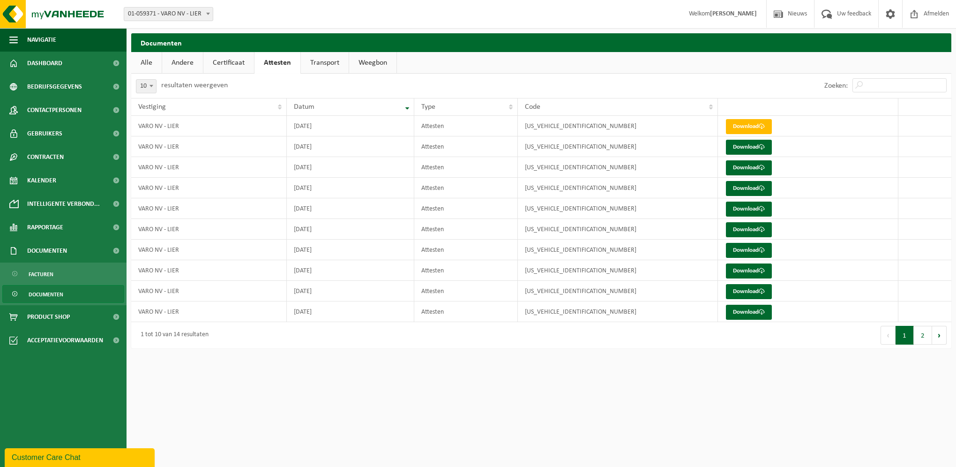 The width and height of the screenshot is (956, 467). I want to click on span: Kalender, so click(42, 180).